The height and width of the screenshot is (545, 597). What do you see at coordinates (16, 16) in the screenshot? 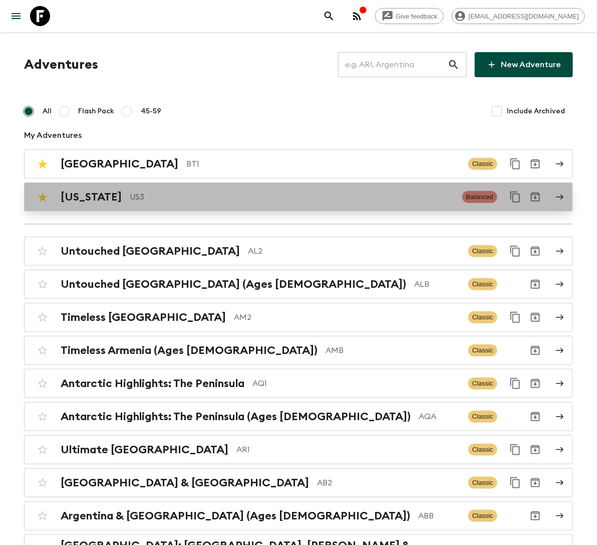
I see `button: menu` at bounding box center [16, 16].